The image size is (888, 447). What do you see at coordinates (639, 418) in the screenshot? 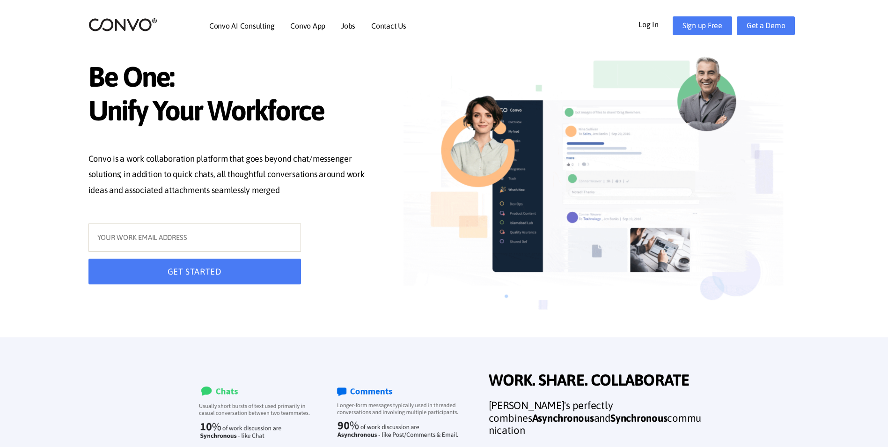
I see `strong: Synchronous` at bounding box center [639, 418].